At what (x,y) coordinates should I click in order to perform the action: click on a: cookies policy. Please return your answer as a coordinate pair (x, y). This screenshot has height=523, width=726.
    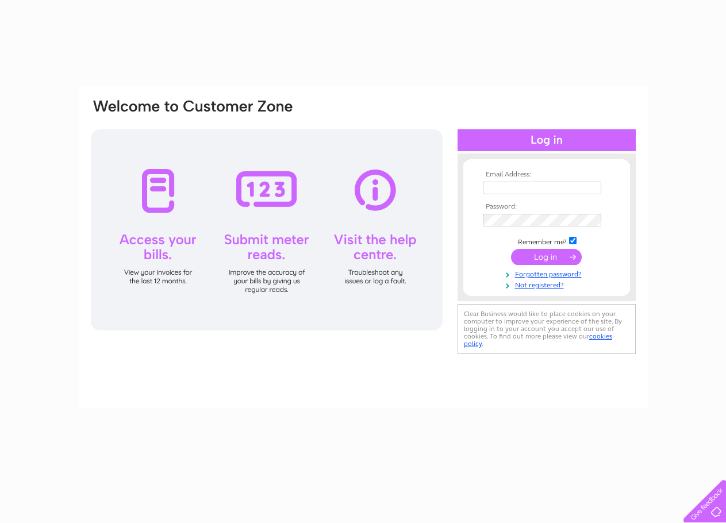
    Looking at the image, I should click on (538, 340).